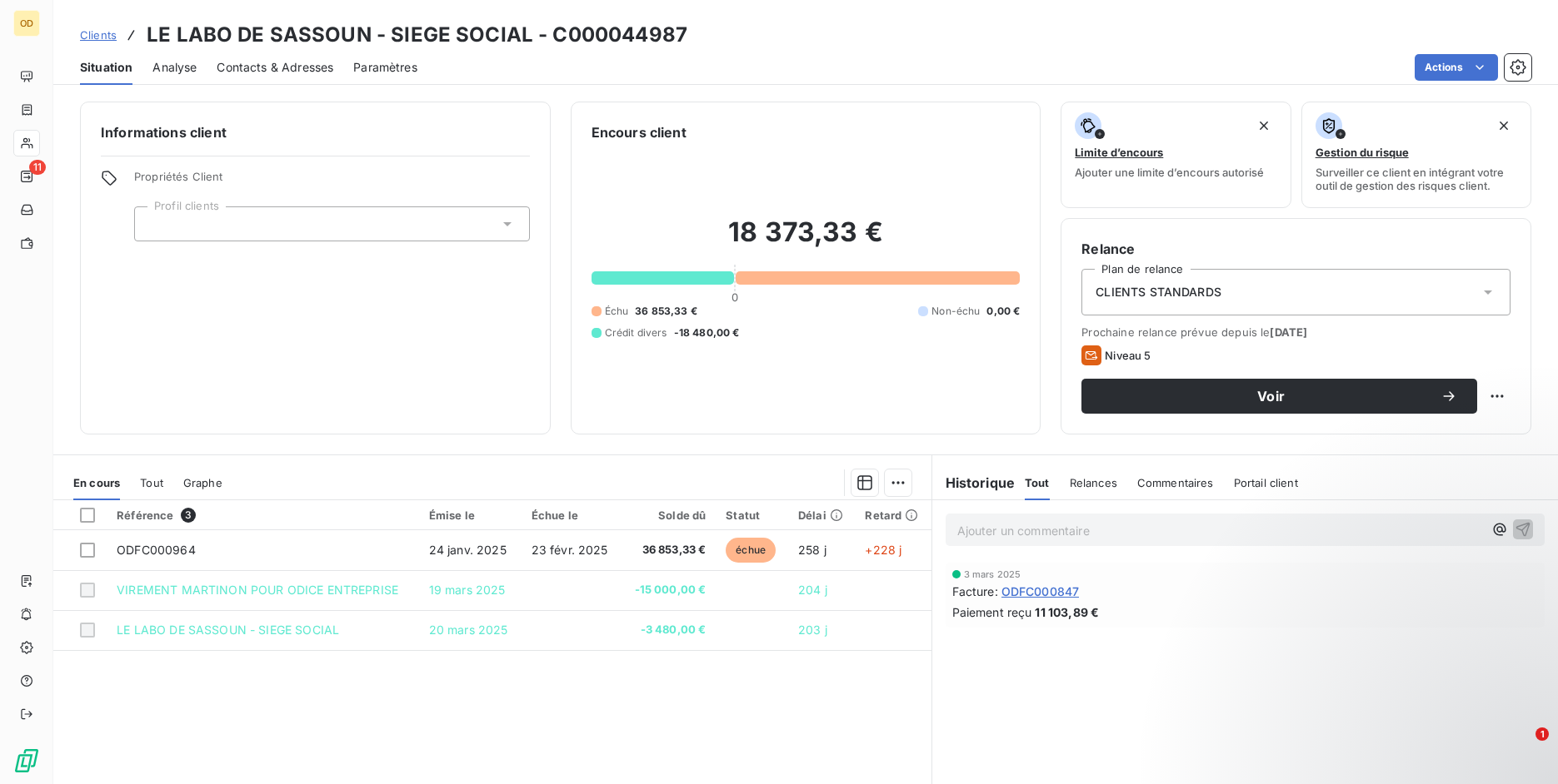 Image resolution: width=1558 pixels, height=784 pixels. I want to click on input: Ajouter une valeur, so click(155, 224).